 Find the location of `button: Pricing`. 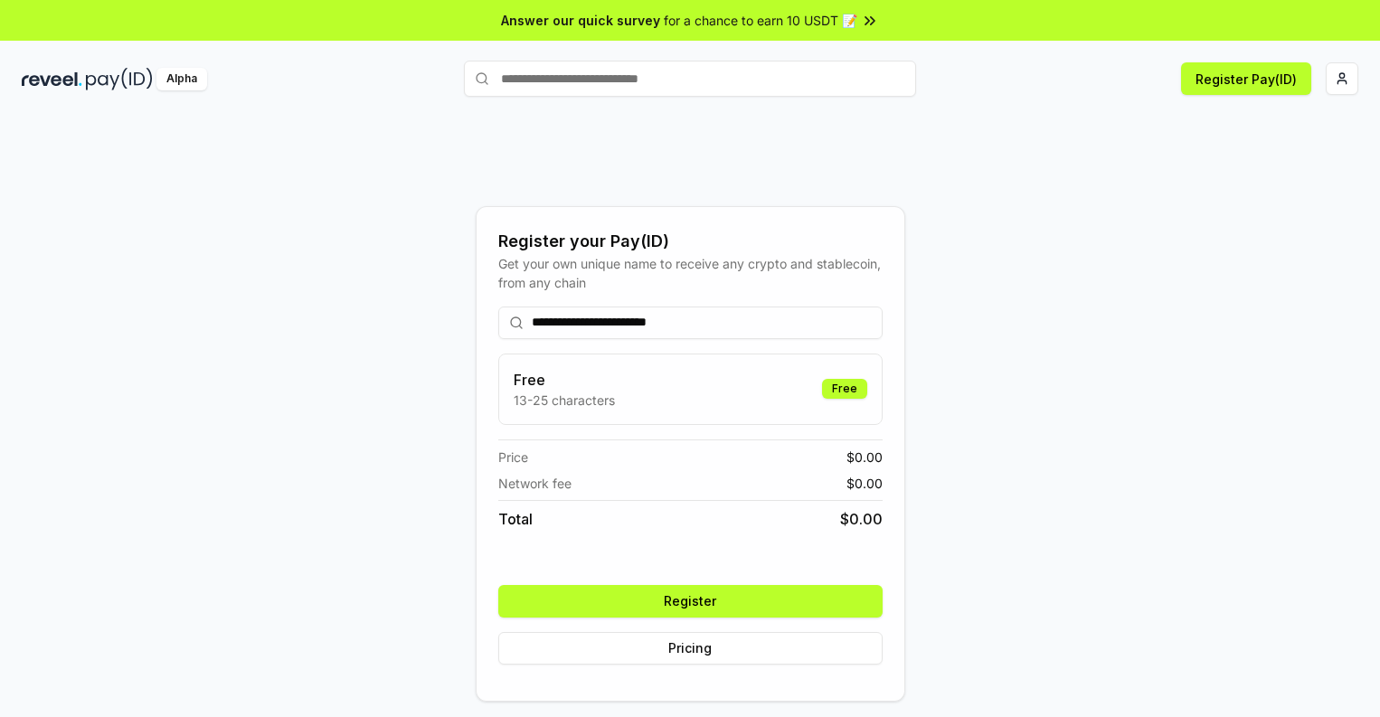

button: Pricing is located at coordinates (690, 648).